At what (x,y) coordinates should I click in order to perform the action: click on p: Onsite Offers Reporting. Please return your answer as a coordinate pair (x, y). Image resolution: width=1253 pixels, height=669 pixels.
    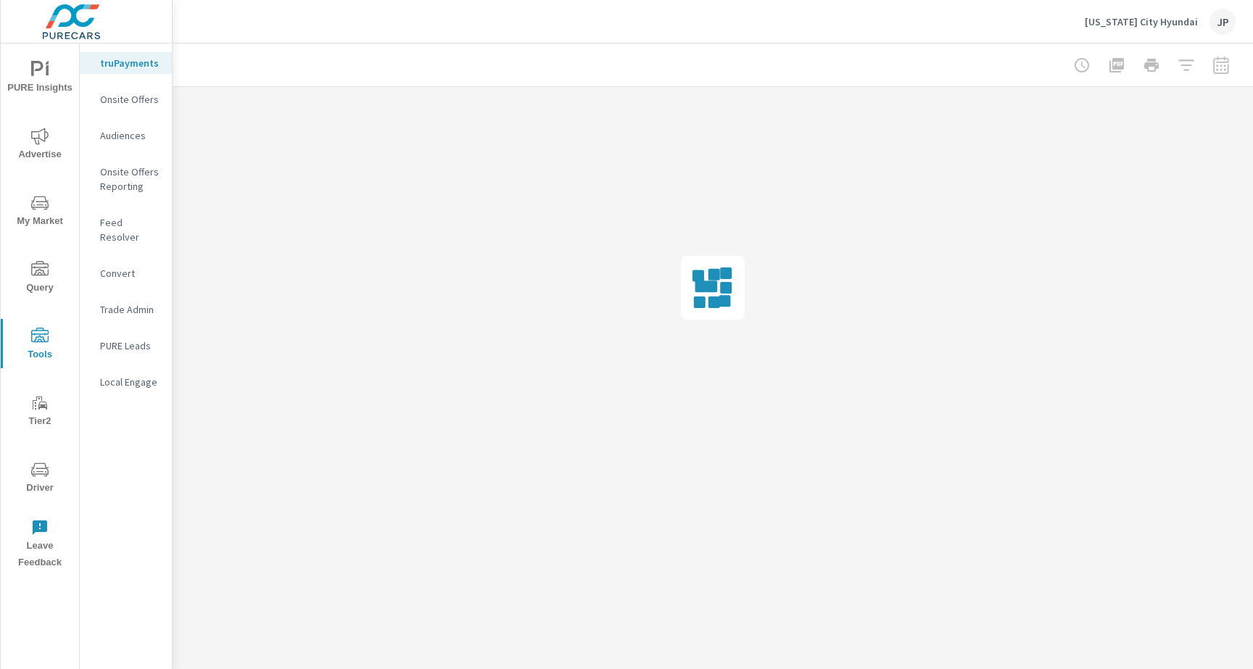
    Looking at the image, I should click on (130, 179).